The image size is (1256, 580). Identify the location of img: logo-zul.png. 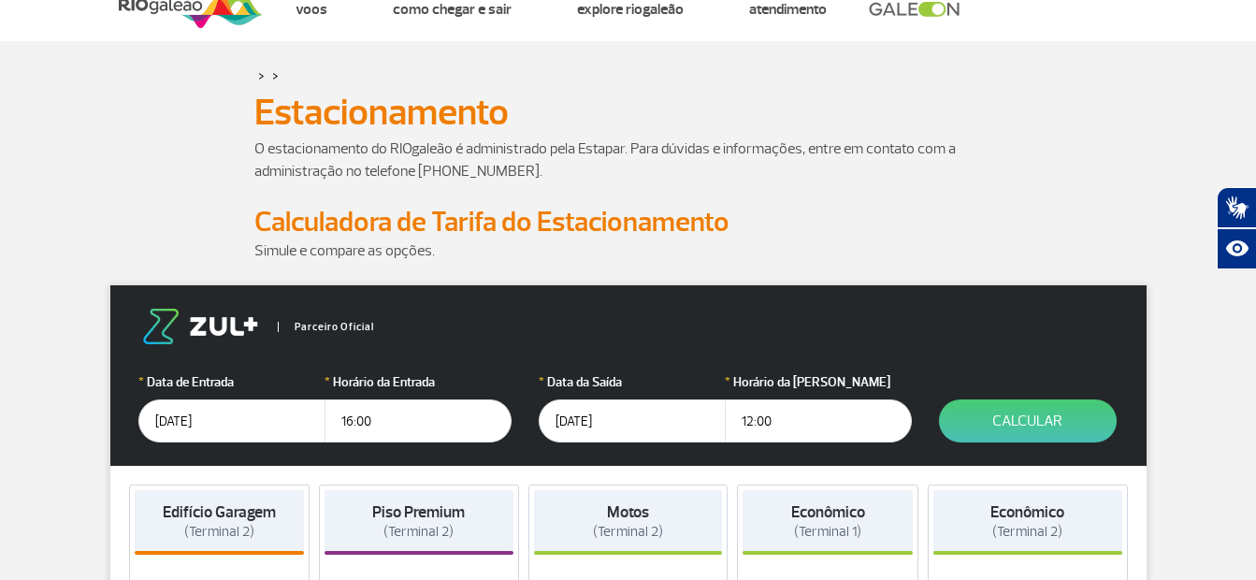
(200, 326).